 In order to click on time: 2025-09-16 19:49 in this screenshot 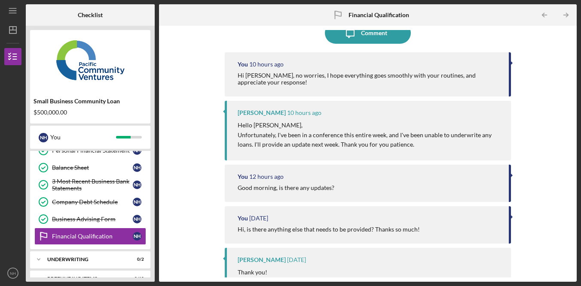, I will do `click(258, 219)`.